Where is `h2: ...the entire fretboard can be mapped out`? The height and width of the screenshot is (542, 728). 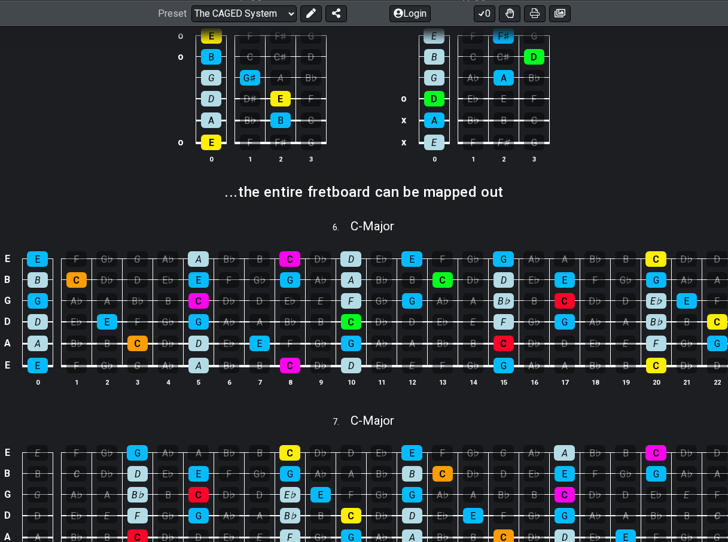
h2: ...the entire fretboard can be mapped out is located at coordinates (364, 192).